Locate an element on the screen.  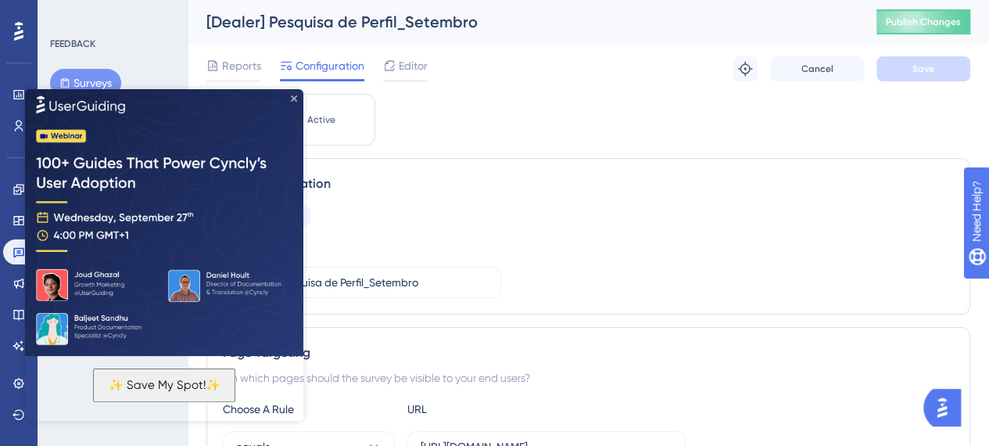
span: Reports is located at coordinates (242, 66).